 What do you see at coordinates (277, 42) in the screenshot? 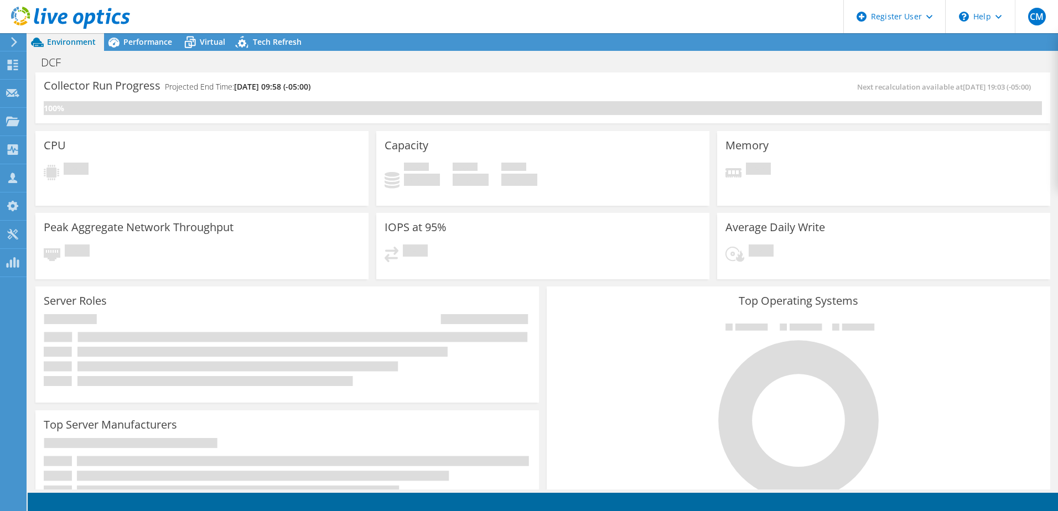
I see `span: Tech Refresh` at bounding box center [277, 42].